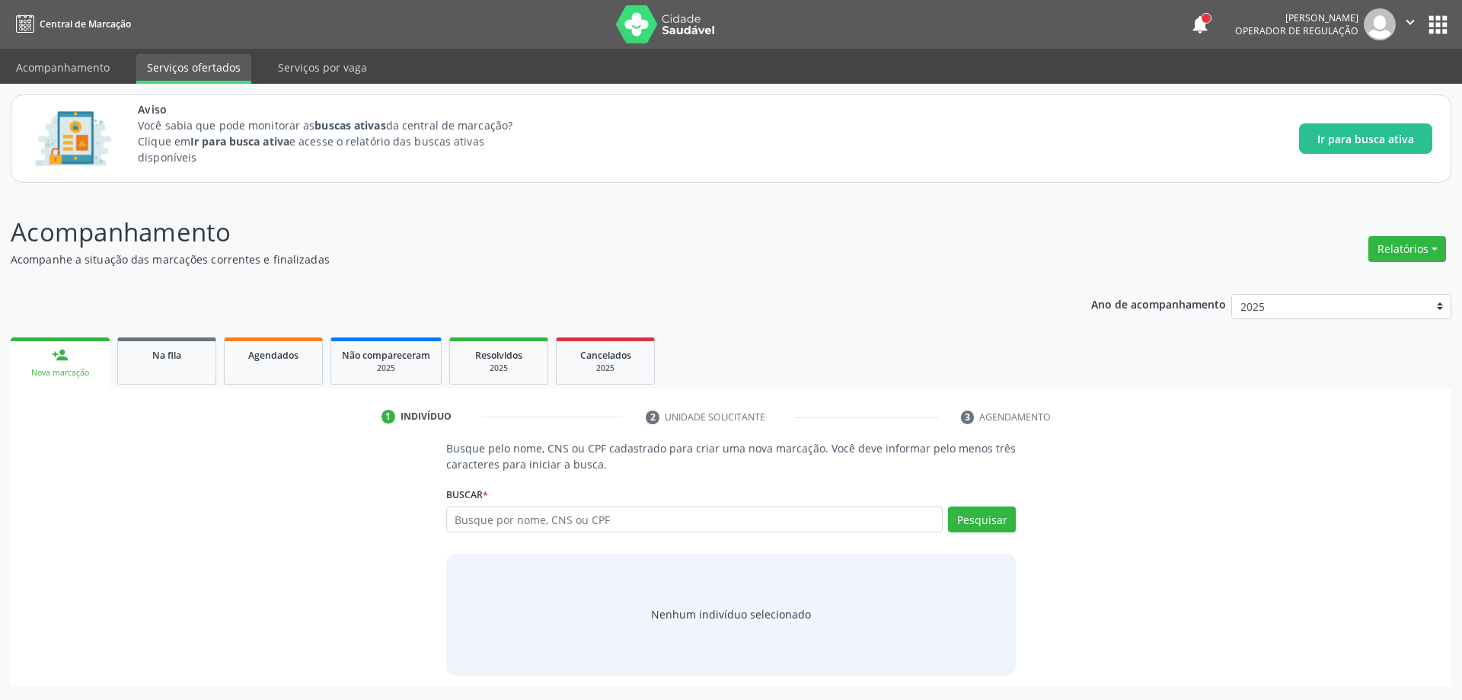  Describe the element at coordinates (60, 355) in the screenshot. I see `div: person_add` at that location.